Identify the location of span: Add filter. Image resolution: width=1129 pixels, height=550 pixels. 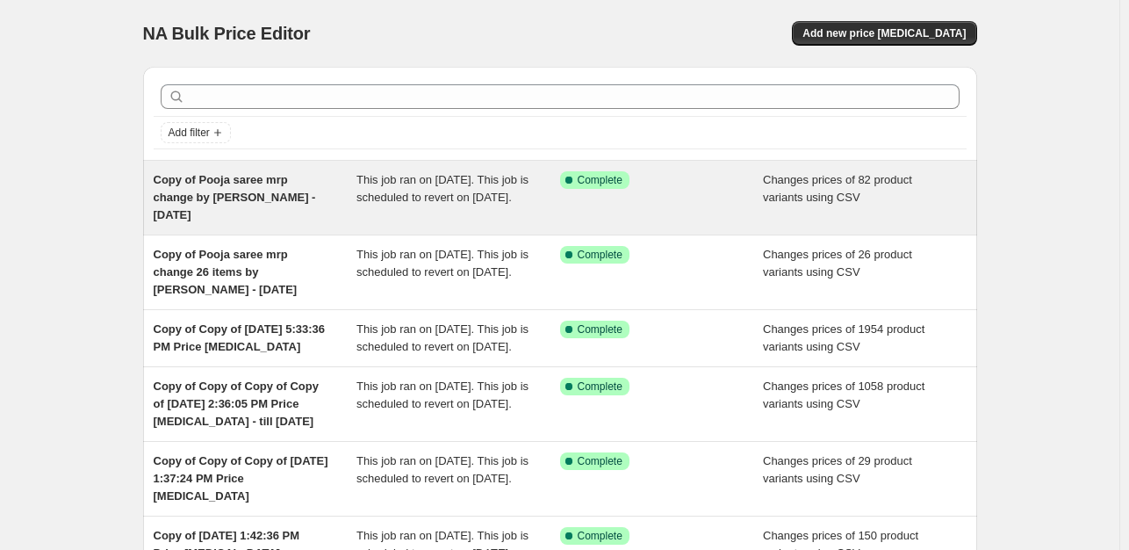
(189, 133).